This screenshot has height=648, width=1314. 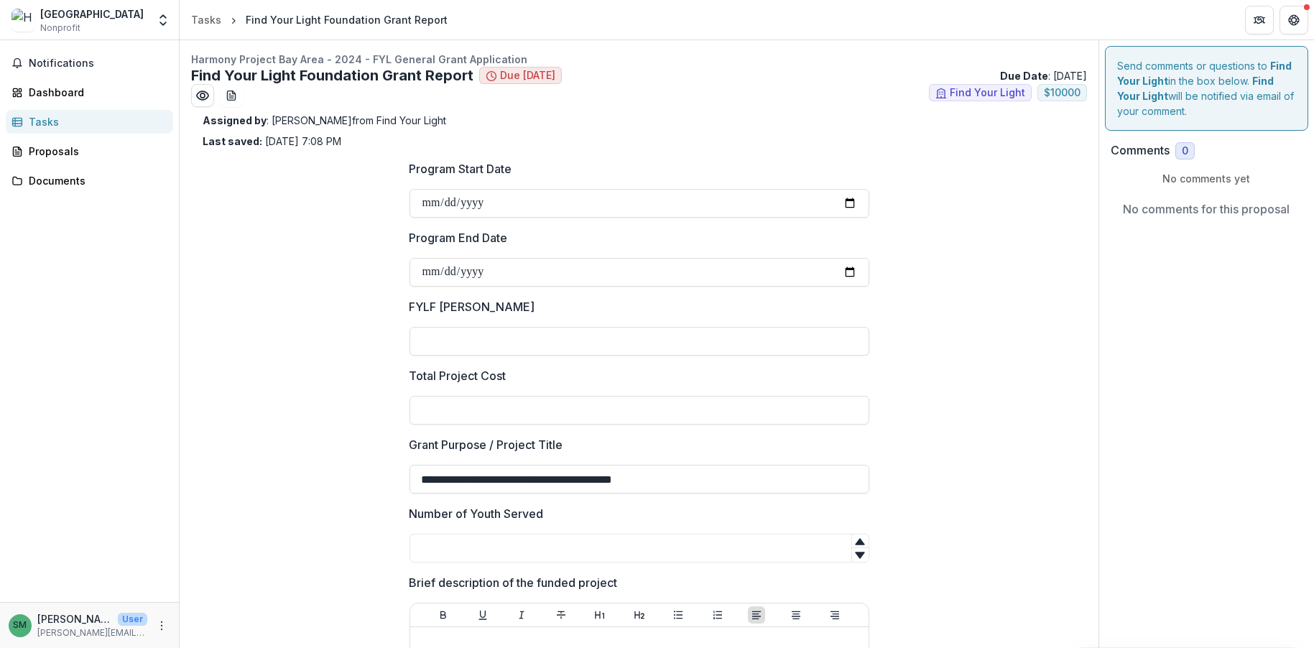 I want to click on p: No comments yet, so click(x=1206, y=178).